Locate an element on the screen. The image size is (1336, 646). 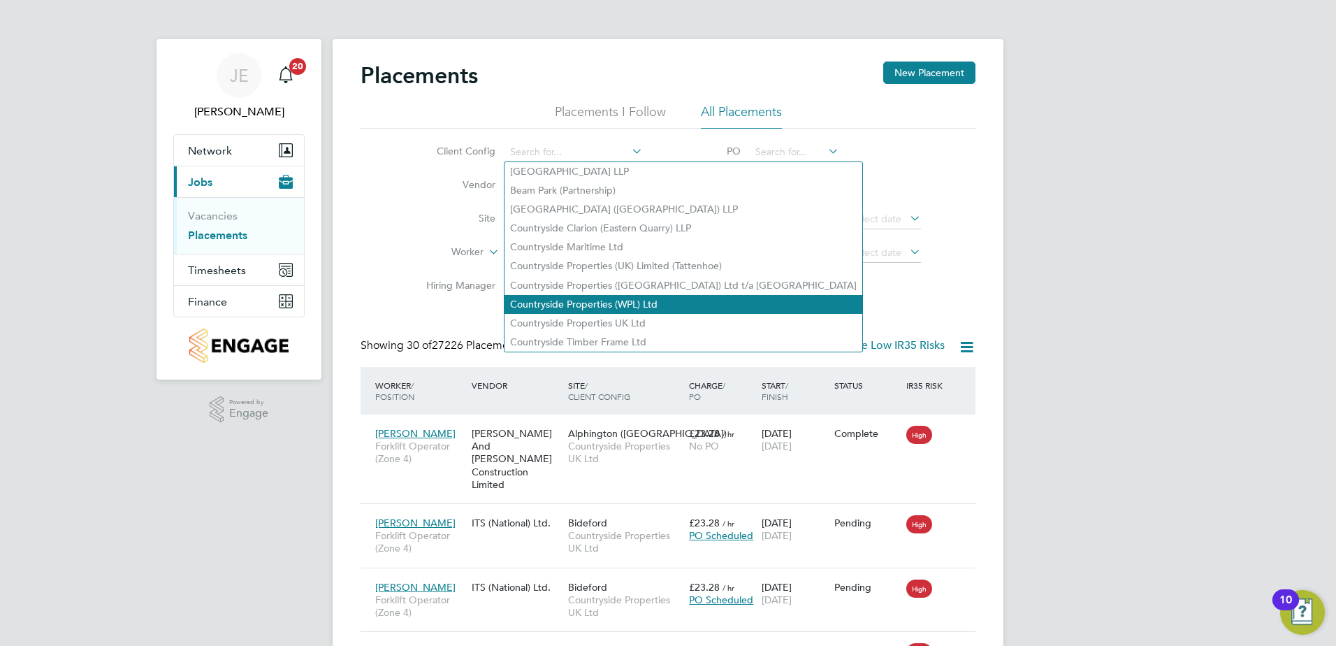
li: Countryside Properties (UK) Limited (Tattenhoe) is located at coordinates (683, 265).